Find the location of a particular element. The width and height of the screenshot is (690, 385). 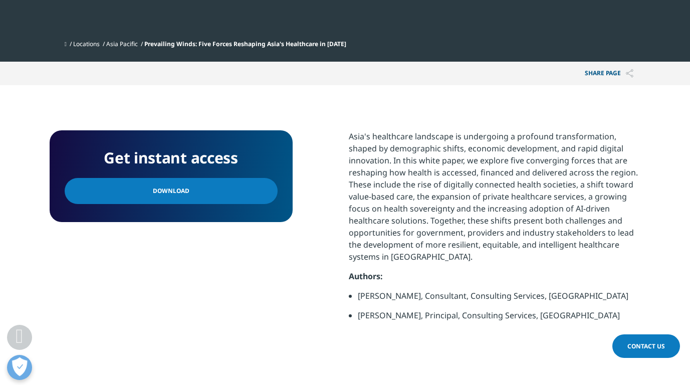

button: Open Preferences is located at coordinates (20, 367).